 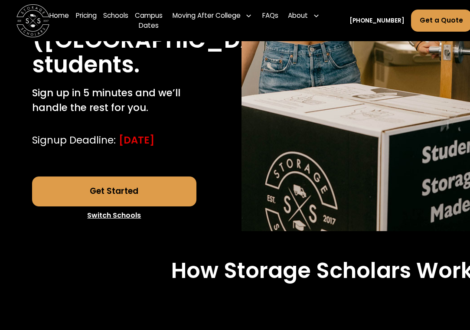 I want to click on a: Home, so click(x=59, y=21).